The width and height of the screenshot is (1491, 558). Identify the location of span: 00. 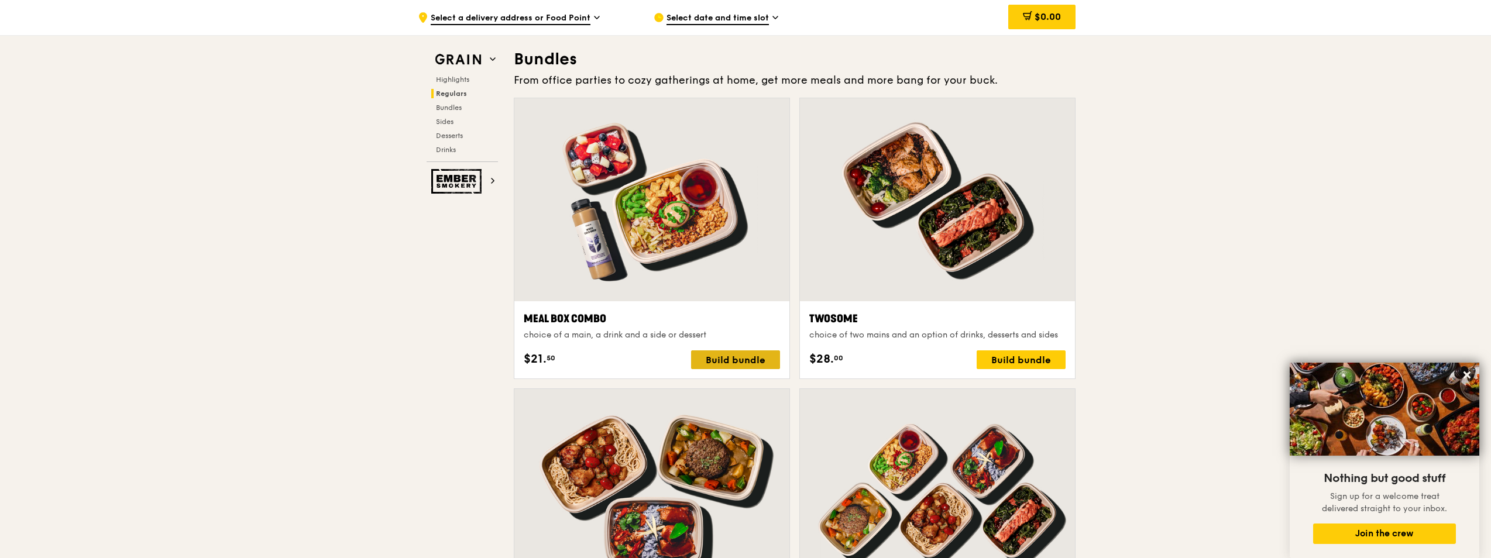
(839, 358).